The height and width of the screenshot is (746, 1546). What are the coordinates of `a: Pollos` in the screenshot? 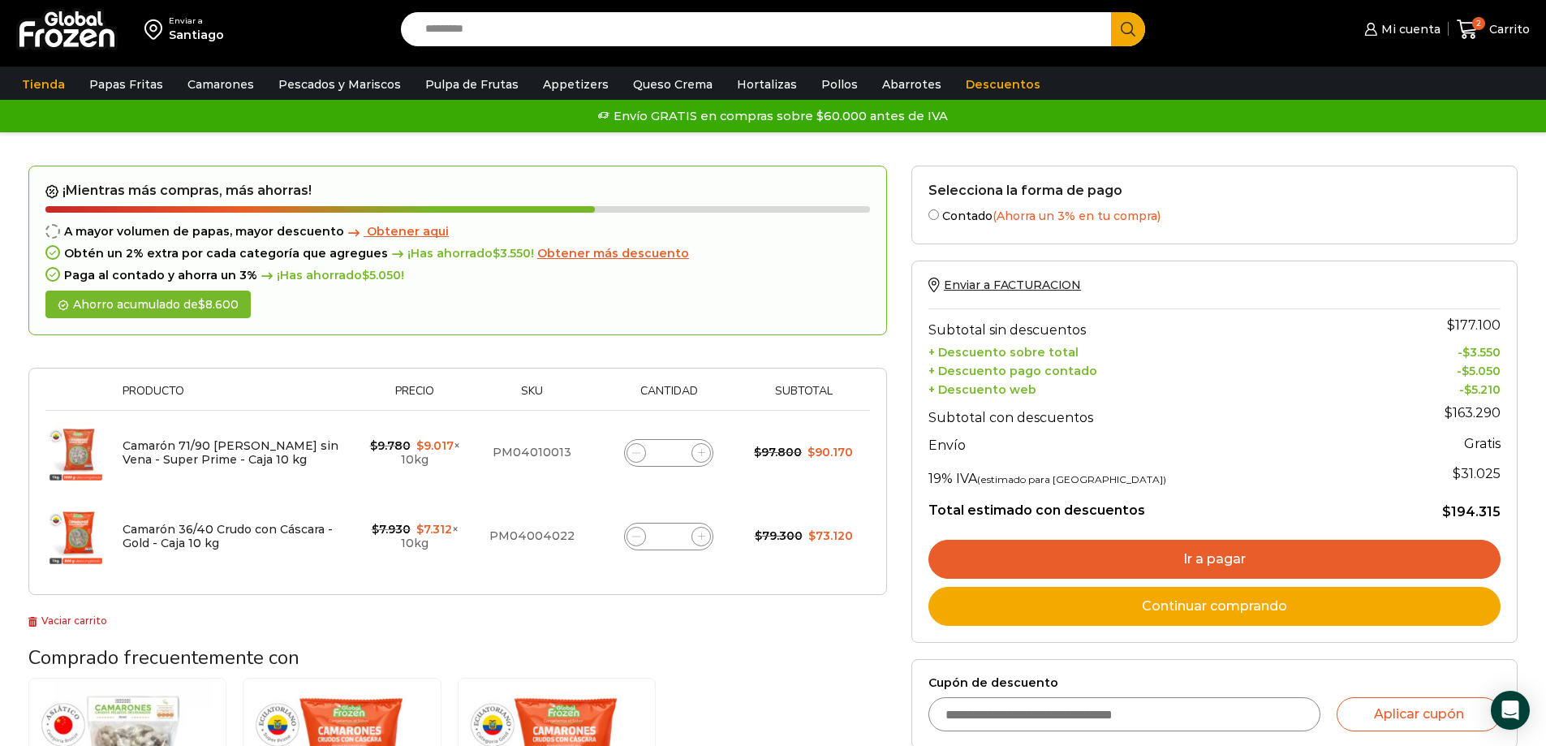 It's located at (839, 84).